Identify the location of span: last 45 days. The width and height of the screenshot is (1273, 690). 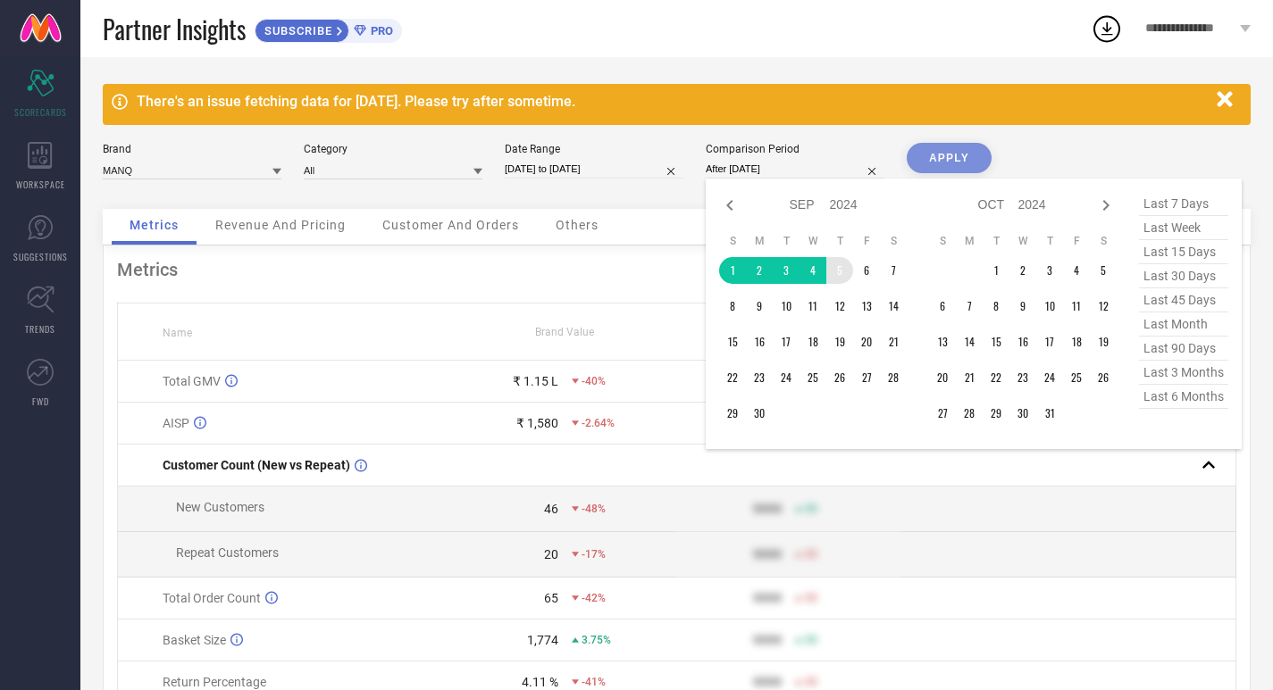
(1183, 300).